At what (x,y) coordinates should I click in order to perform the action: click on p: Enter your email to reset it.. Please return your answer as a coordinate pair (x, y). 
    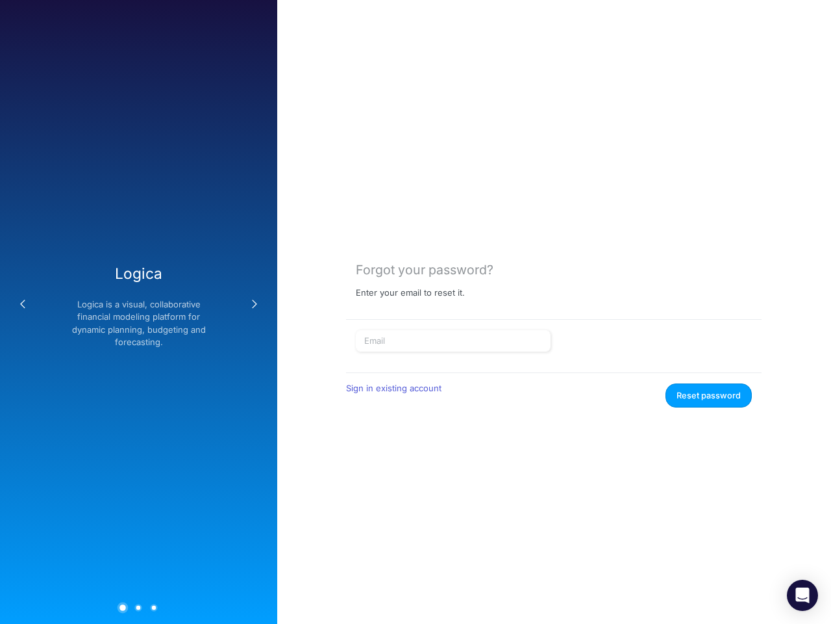
    Looking at the image, I should click on (411, 293).